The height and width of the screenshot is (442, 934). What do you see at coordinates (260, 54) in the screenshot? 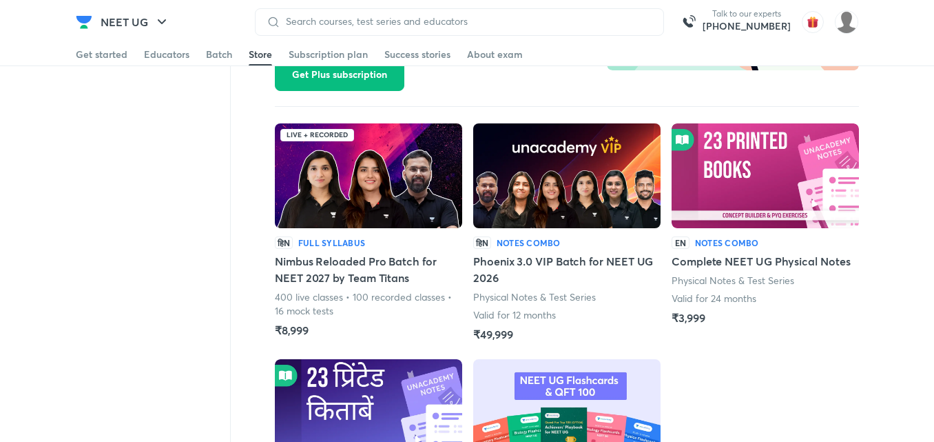
I see `div: Store` at bounding box center [260, 54].